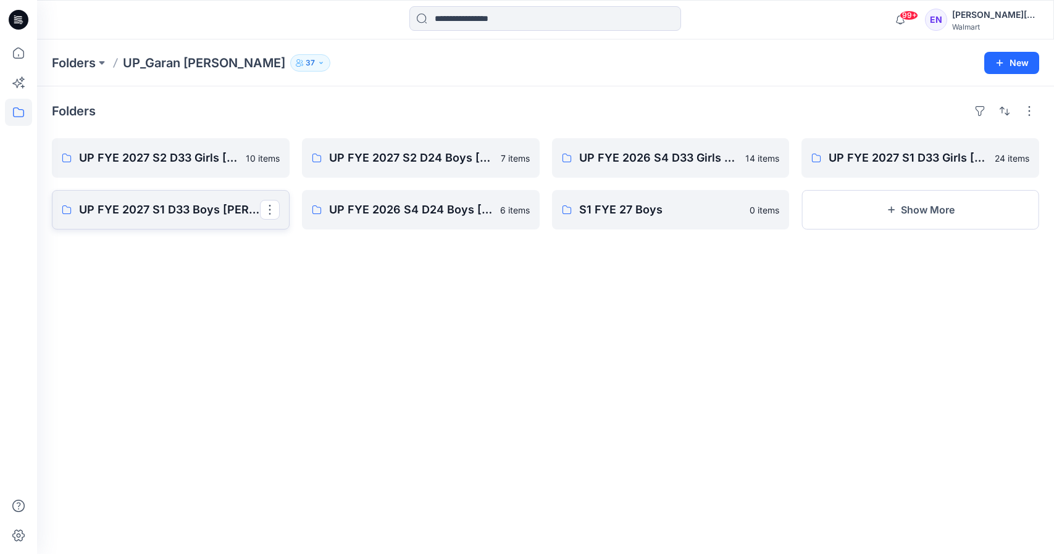 This screenshot has height=554, width=1054. I want to click on p: S1 FYE 27 Boys, so click(661, 210).